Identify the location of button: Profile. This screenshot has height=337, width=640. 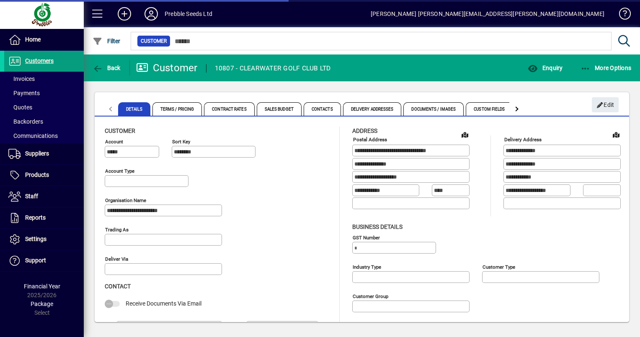
(151, 14).